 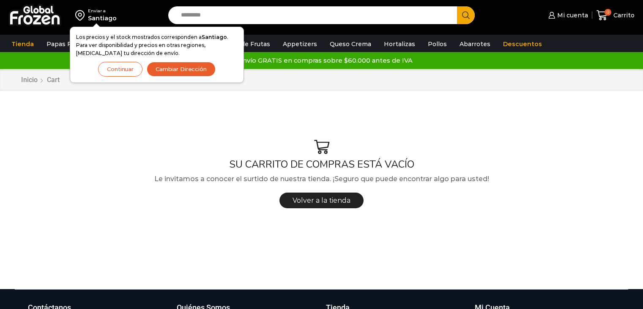 What do you see at coordinates (608, 12) in the screenshot?
I see `span: 0` at bounding box center [608, 12].